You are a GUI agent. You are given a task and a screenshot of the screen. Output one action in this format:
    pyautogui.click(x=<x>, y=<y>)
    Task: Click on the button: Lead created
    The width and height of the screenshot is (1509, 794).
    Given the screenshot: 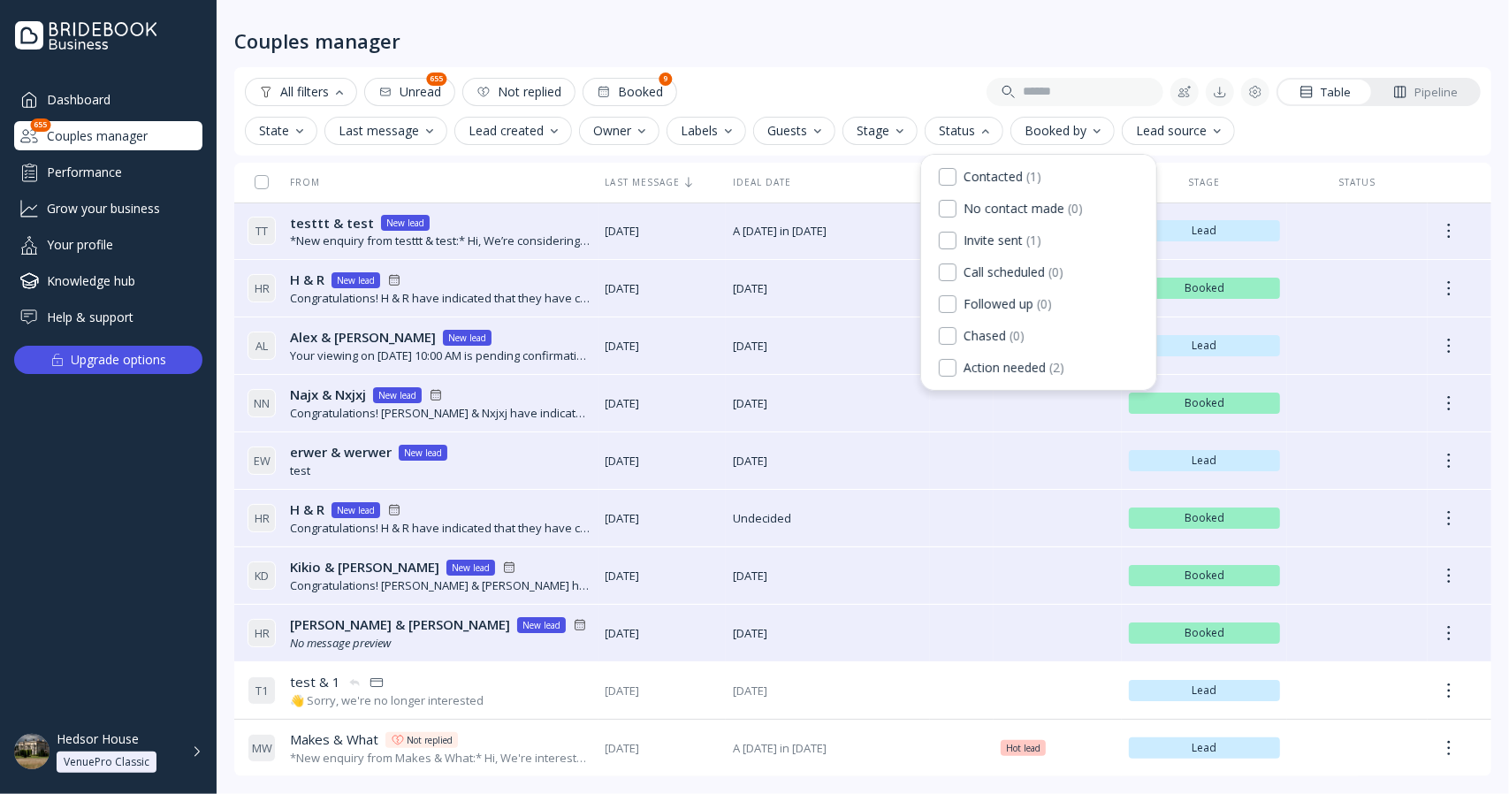 What is the action you would take?
    pyautogui.click(x=513, y=131)
    